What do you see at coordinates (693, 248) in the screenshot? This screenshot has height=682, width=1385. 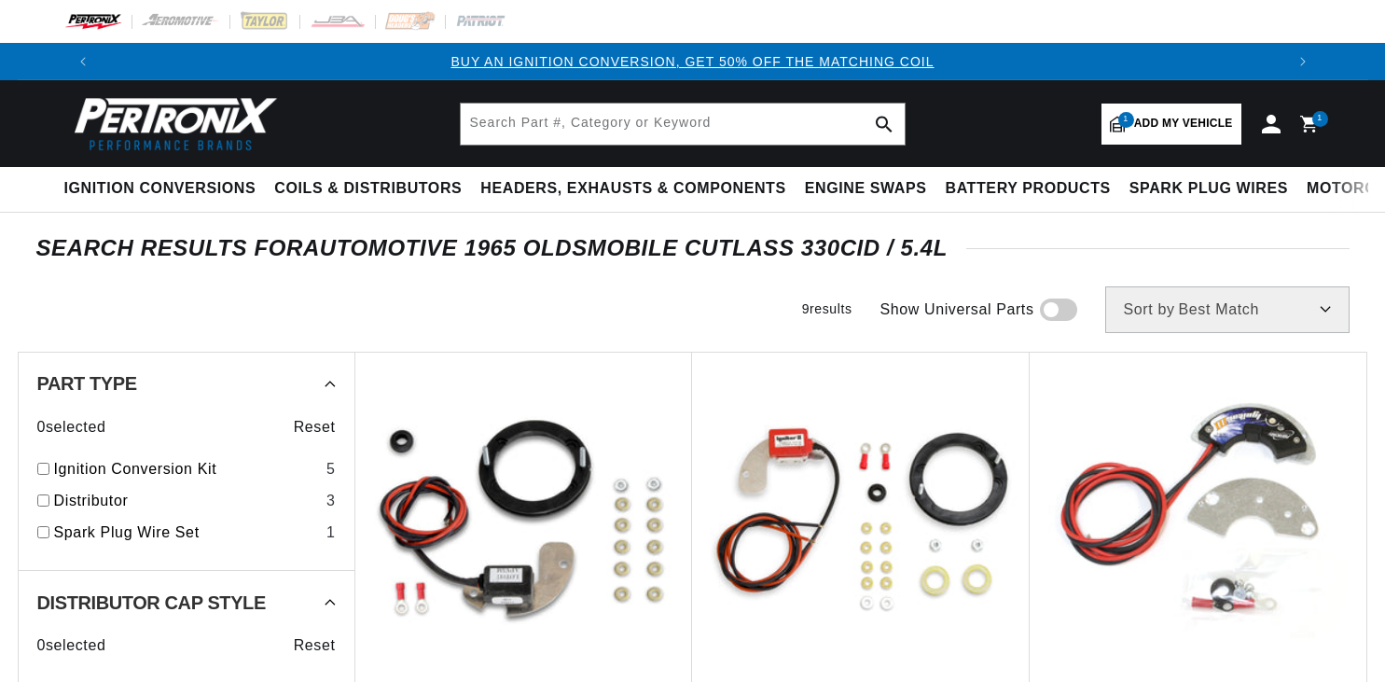 I see `div: SEARCH RESULTS FOR Automotive 1965 Oldsmobile Cutlass 330cid / 5.4L` at bounding box center [693, 248].